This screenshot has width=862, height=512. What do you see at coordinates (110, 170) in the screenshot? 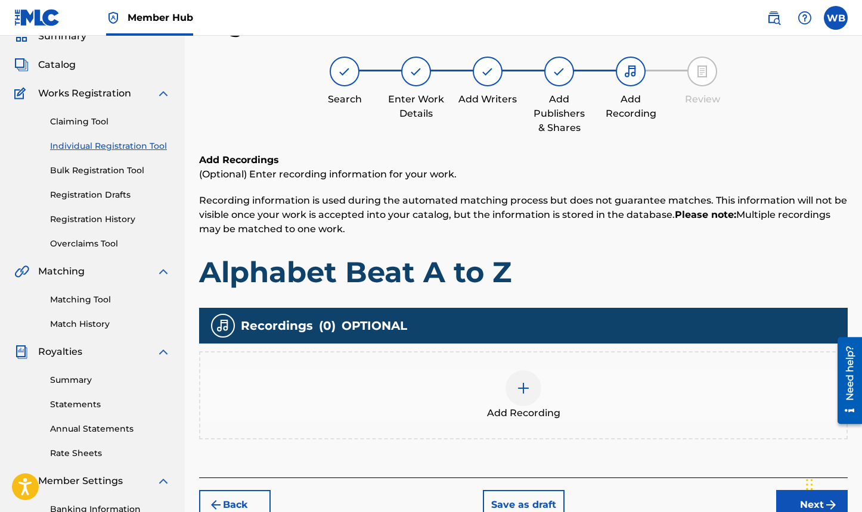
I see `a: Bulk Registration Tool` at bounding box center [110, 170].